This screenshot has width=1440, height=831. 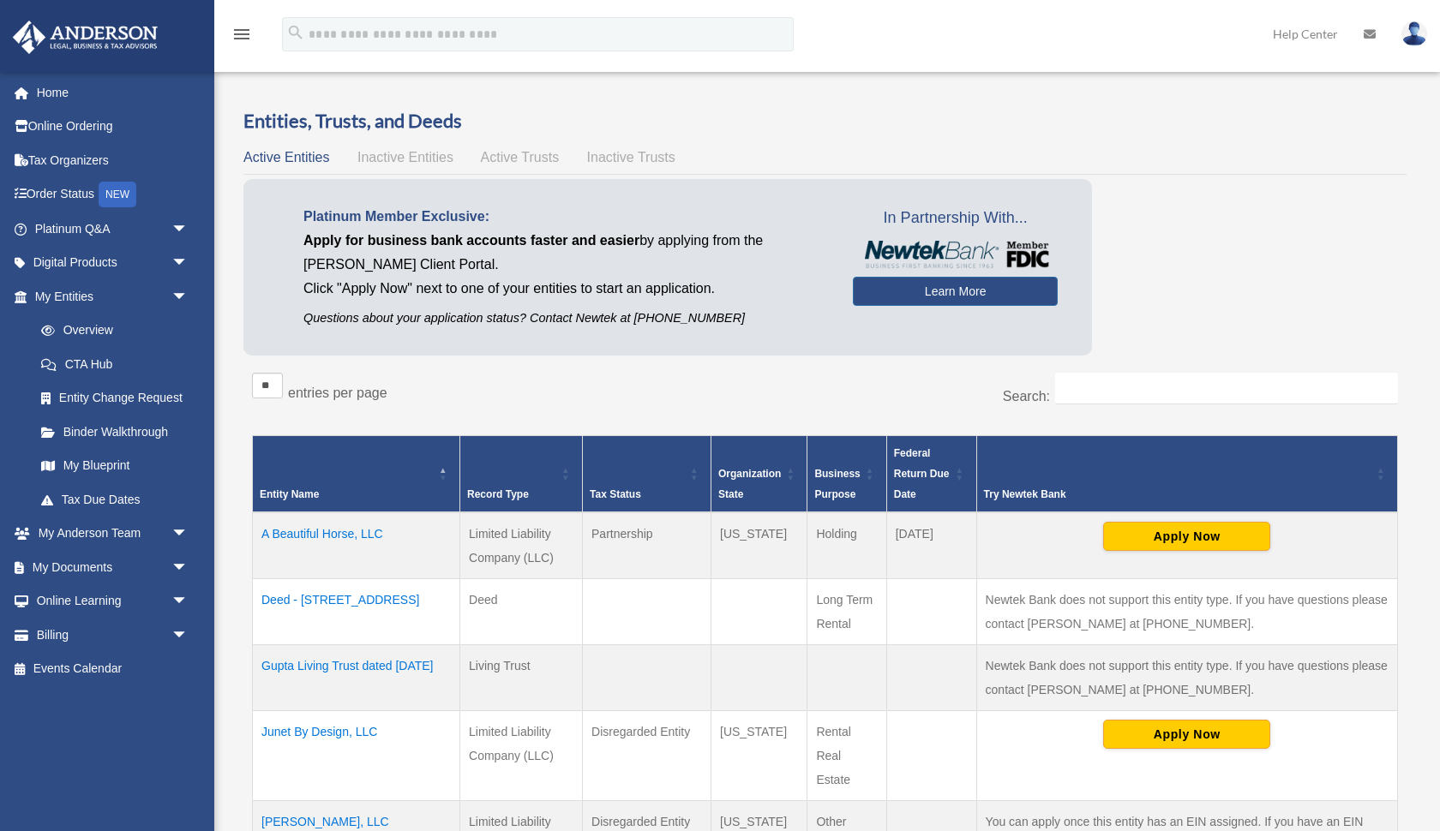 I want to click on i: search, so click(x=296, y=33).